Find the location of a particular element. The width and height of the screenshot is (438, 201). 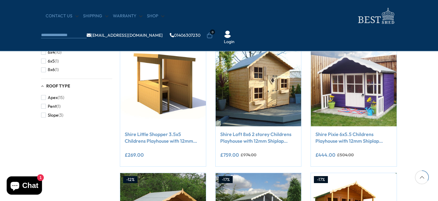

div: -12% is located at coordinates (130, 180).